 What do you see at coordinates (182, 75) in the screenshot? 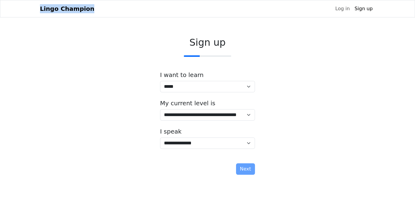
I see `label: I want to learn` at bounding box center [182, 75].